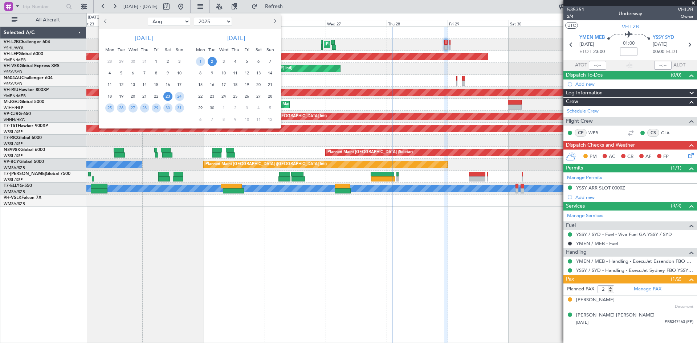 The width and height of the screenshot is (697, 343). What do you see at coordinates (258, 73) in the screenshot?
I see `div: 13-9-2025` at bounding box center [258, 73].